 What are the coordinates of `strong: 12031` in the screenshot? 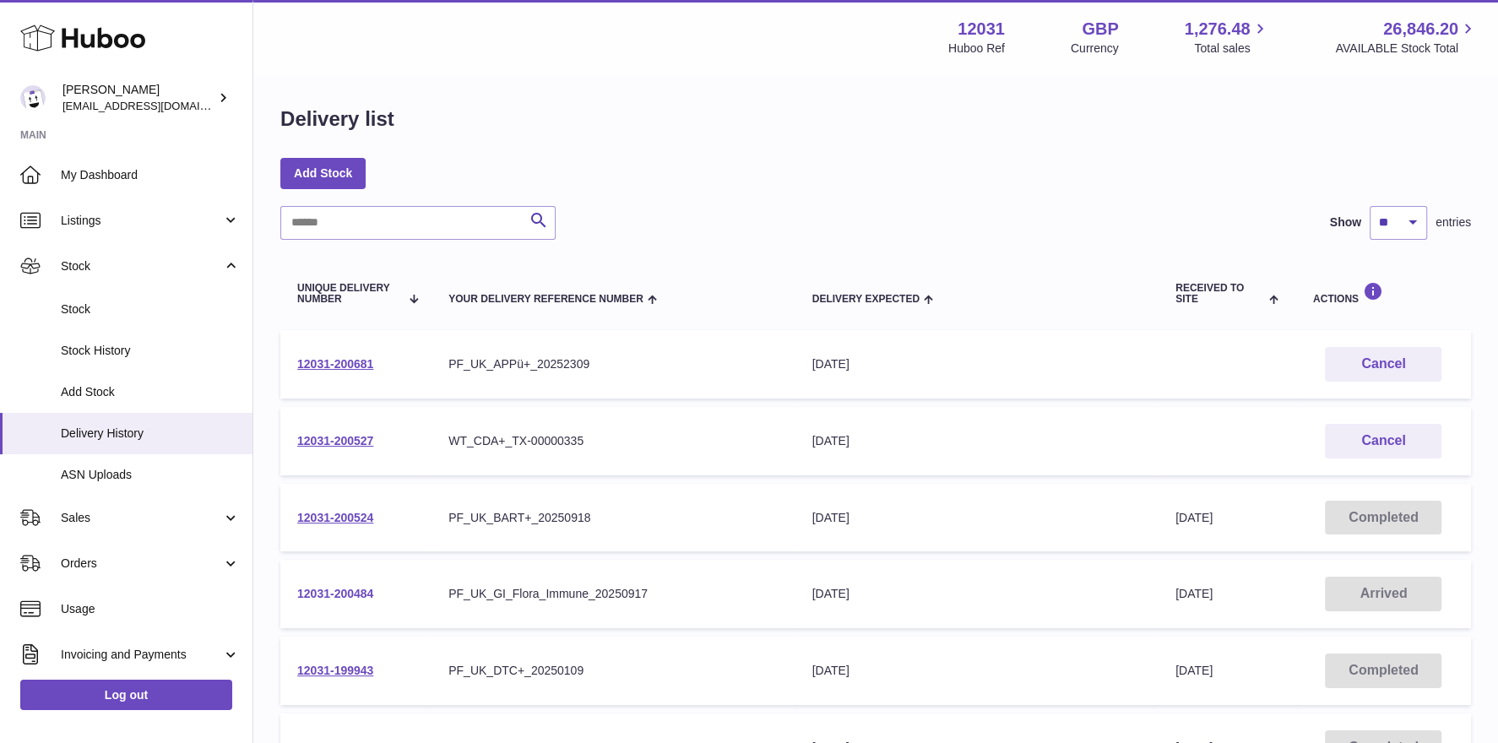 It's located at (981, 29).